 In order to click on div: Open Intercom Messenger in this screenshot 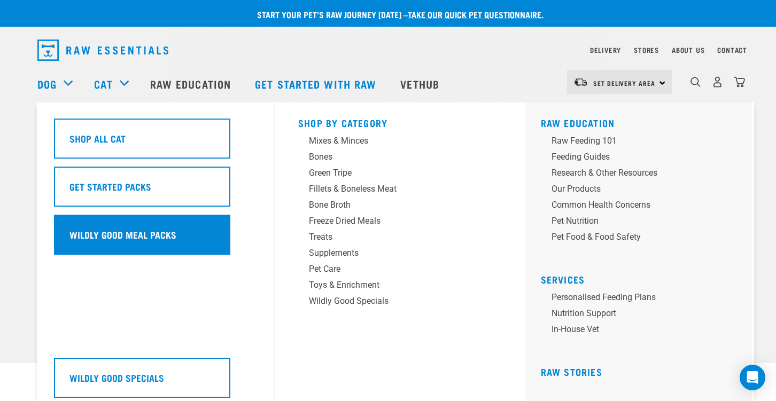, I will do `click(752, 378)`.